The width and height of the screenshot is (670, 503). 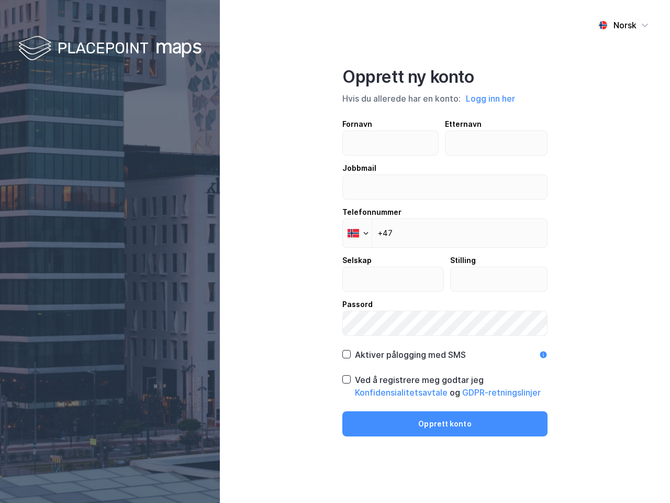 I want to click on div: Fornavn, so click(x=391, y=124).